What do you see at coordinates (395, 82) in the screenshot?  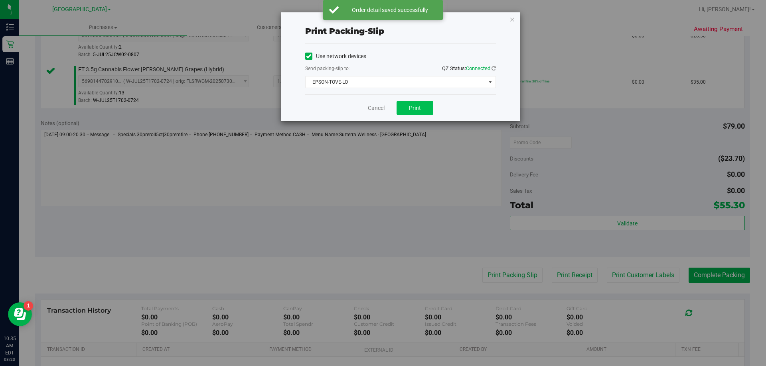 I see `span: EPSON-TOVE-LO` at bounding box center [395, 82].